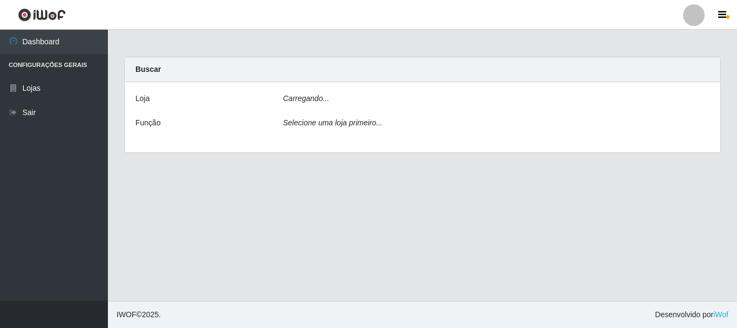  What do you see at coordinates (692, 314) in the screenshot?
I see `span: Desenvolvido por` at bounding box center [692, 314].